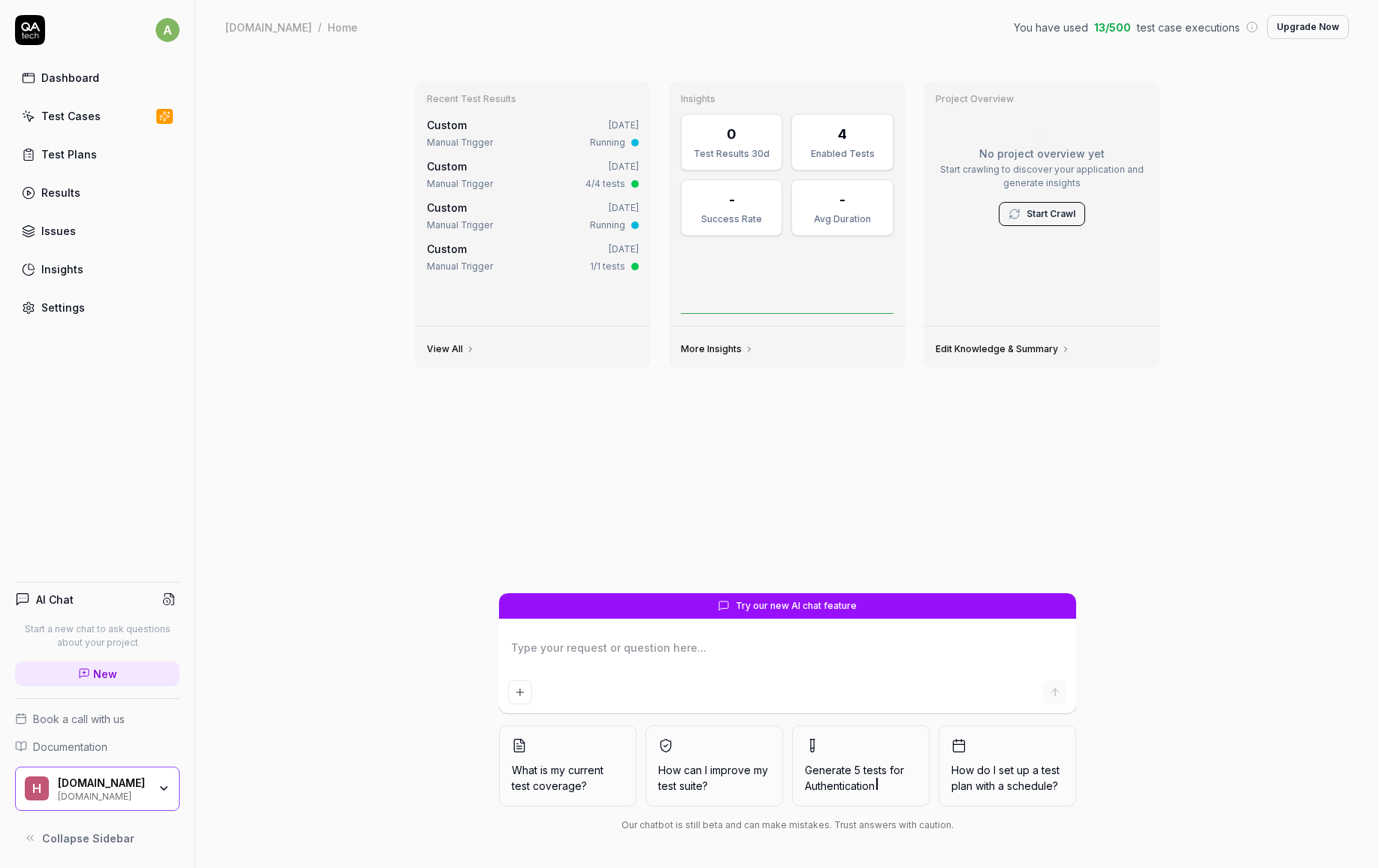 The height and width of the screenshot is (868, 1379). What do you see at coordinates (796, 607) in the screenshot?
I see `span: Try our new AI chat feature` at bounding box center [796, 607].